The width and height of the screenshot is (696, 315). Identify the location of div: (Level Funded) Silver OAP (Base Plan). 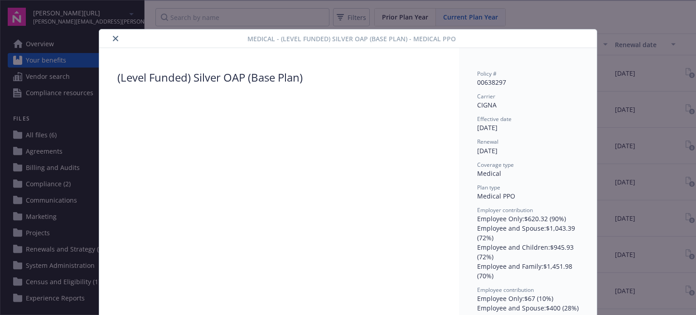
(210, 77).